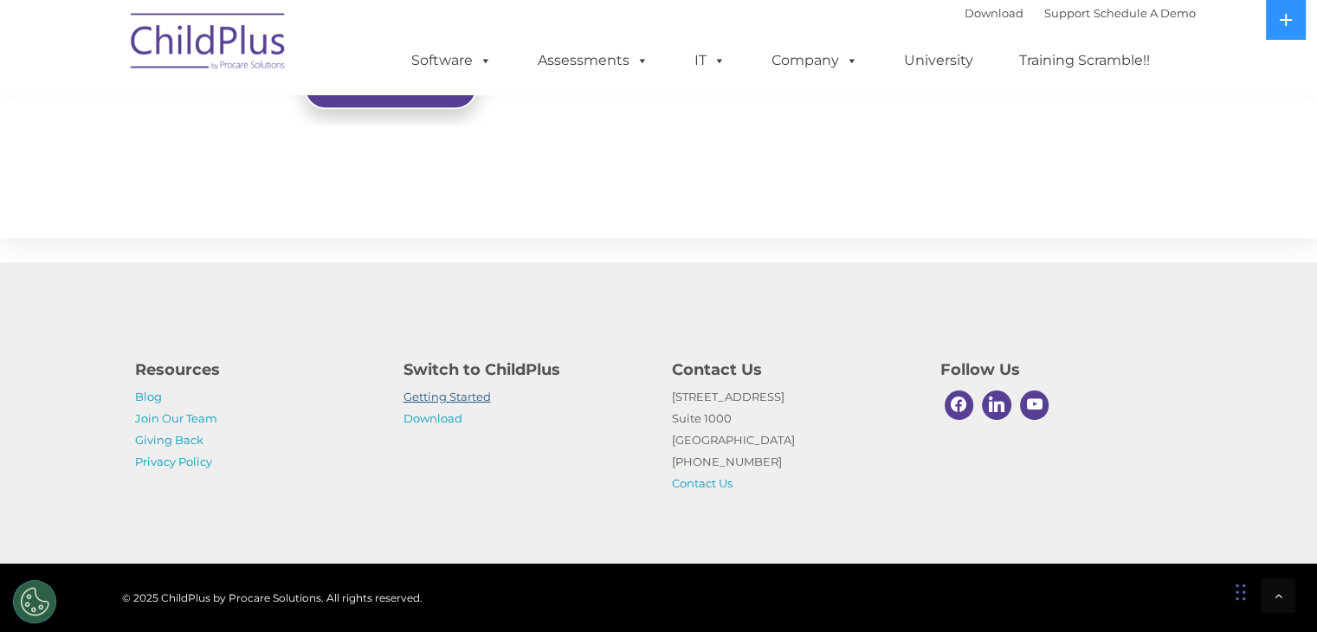 The width and height of the screenshot is (1317, 632). What do you see at coordinates (173, 461) in the screenshot?
I see `a: Privacy Policy` at bounding box center [173, 461].